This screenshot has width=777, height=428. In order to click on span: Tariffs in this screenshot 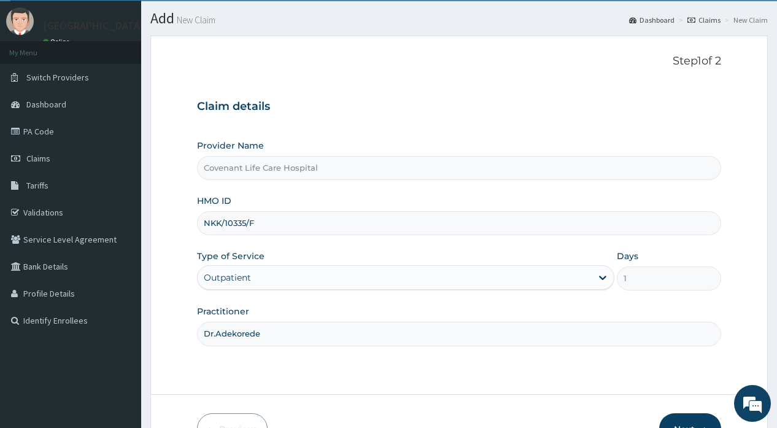, I will do `click(37, 185)`.